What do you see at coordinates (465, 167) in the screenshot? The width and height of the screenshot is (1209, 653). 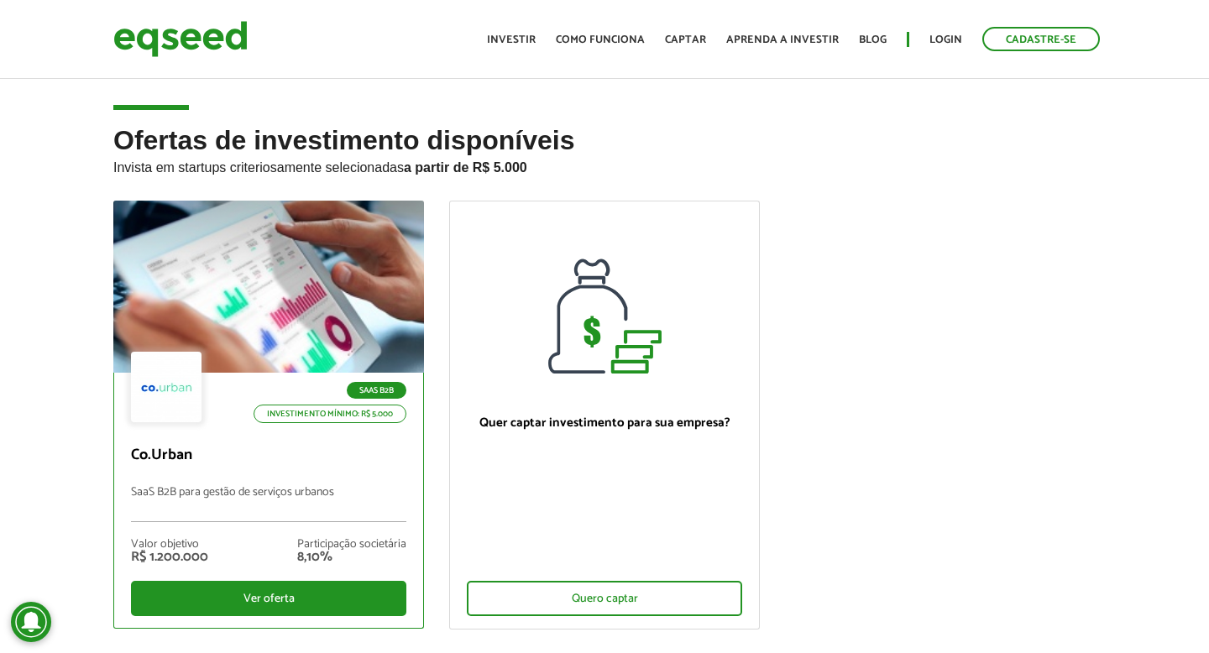 I see `strong: a partir de R$ 5.000` at bounding box center [465, 167].